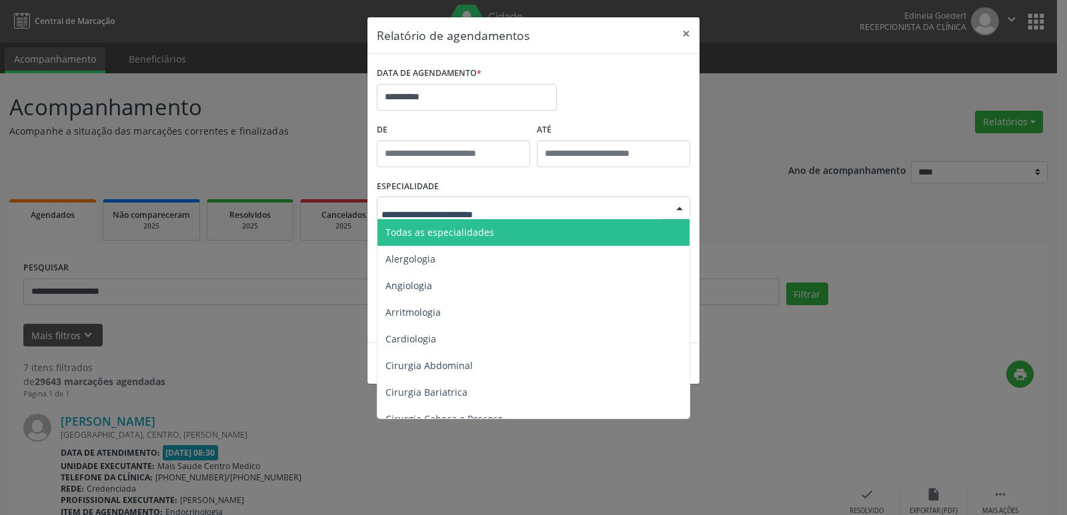  I want to click on span: Angiologia, so click(409, 285).